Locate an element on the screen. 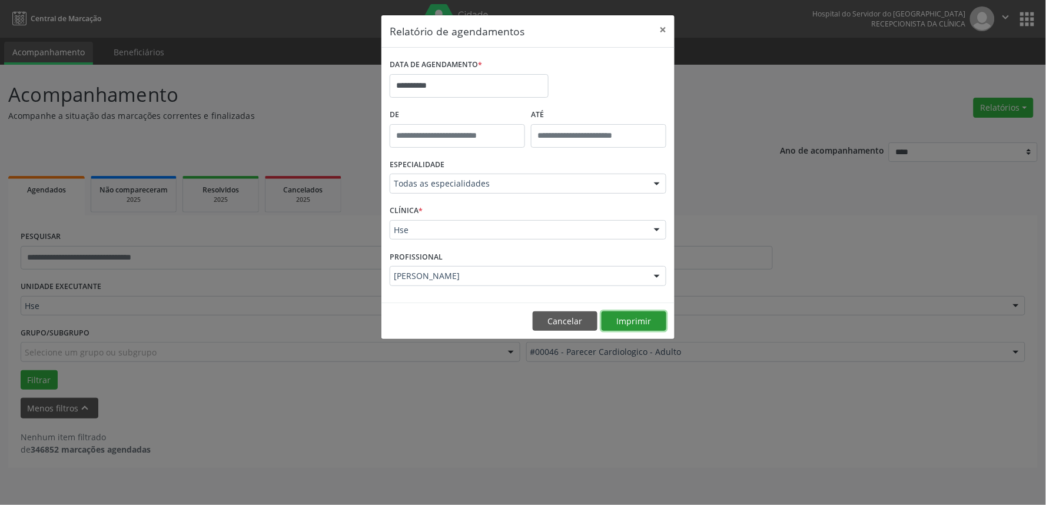 The image size is (1046, 505). label: DATA DE AGENDAMENTO is located at coordinates (435, 65).